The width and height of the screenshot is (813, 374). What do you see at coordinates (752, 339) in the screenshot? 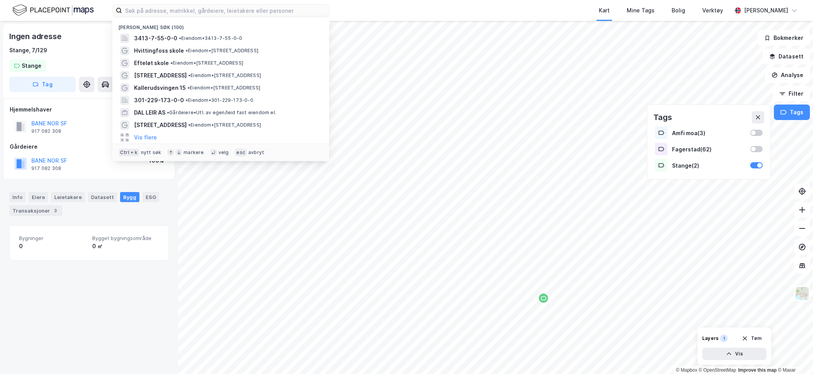
I see `button: Tøm` at bounding box center [752, 339].